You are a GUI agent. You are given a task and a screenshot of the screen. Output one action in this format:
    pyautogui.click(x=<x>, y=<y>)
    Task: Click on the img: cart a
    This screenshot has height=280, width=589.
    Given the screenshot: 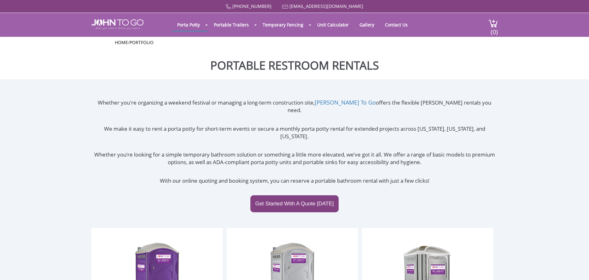 What is the action you would take?
    pyautogui.click(x=493, y=23)
    